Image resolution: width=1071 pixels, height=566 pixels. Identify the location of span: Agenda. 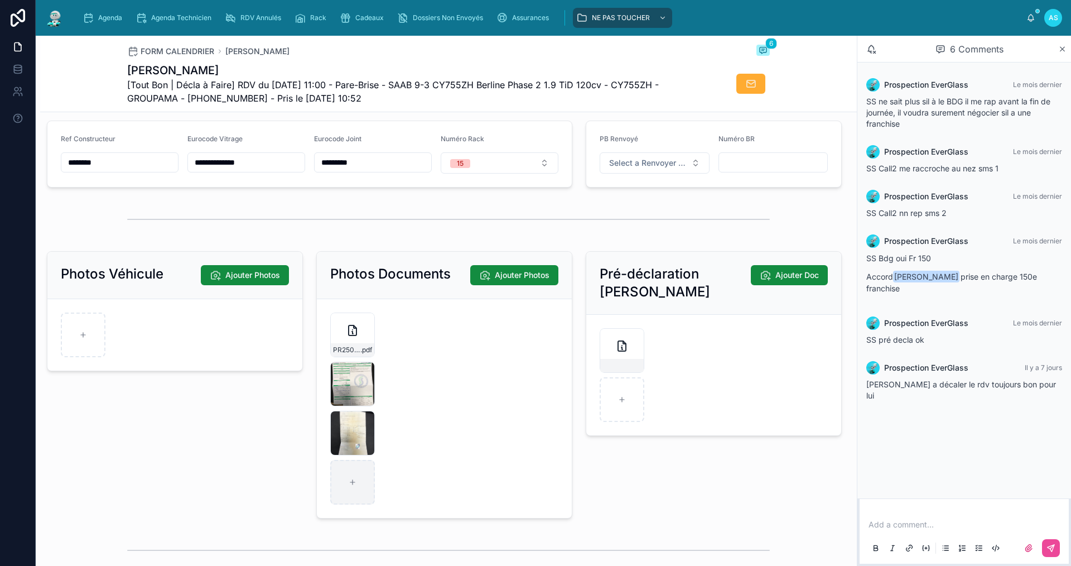
(110, 18).